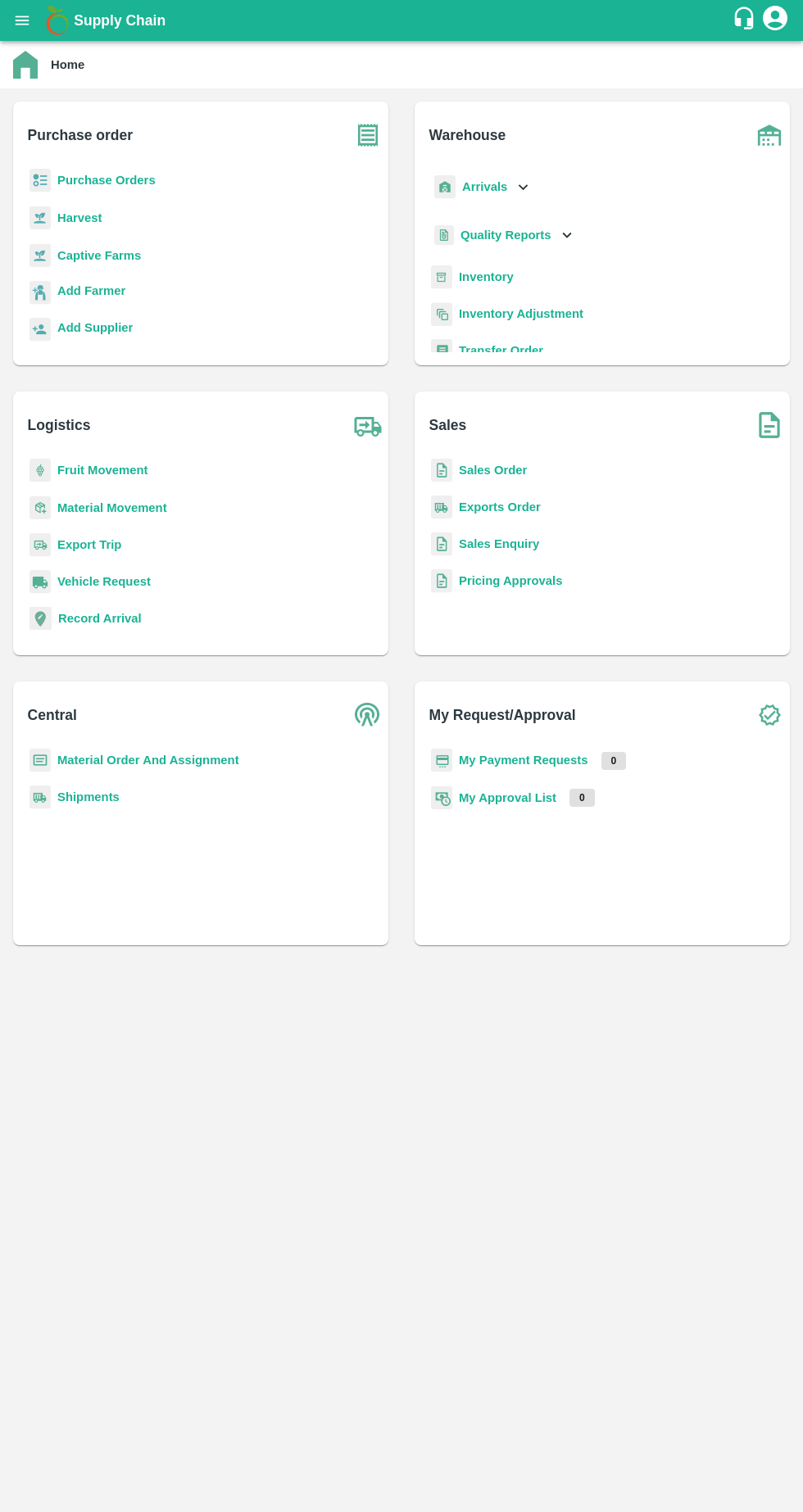  I want to click on div: Quality Reports, so click(503, 235).